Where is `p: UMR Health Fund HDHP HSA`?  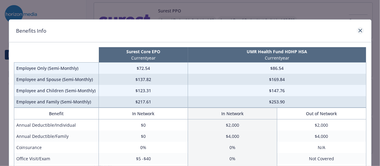 p: UMR Health Fund HDHP HSA is located at coordinates (277, 51).